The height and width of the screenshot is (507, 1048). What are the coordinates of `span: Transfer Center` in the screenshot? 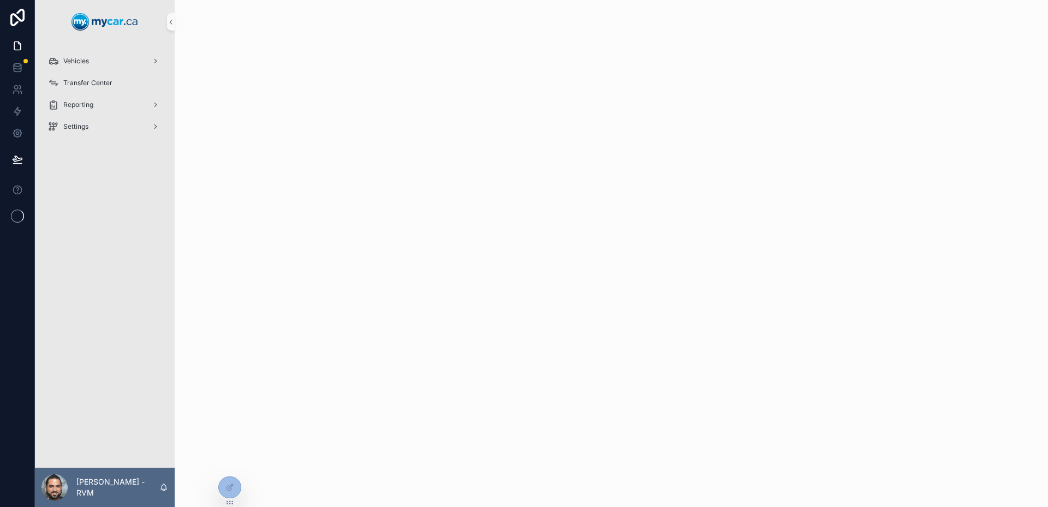 It's located at (88, 83).